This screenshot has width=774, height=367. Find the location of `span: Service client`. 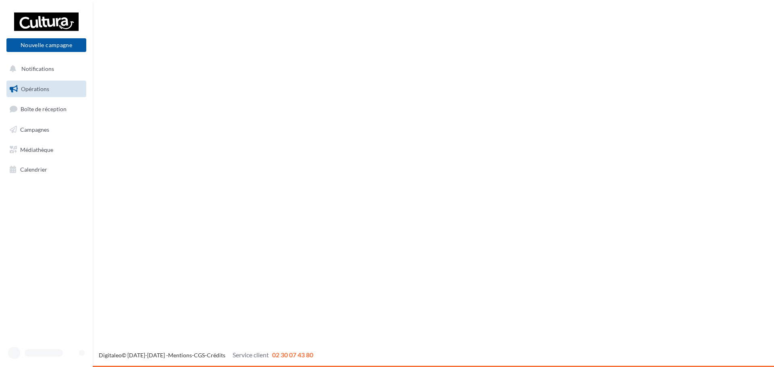

span: Service client is located at coordinates (251, 355).